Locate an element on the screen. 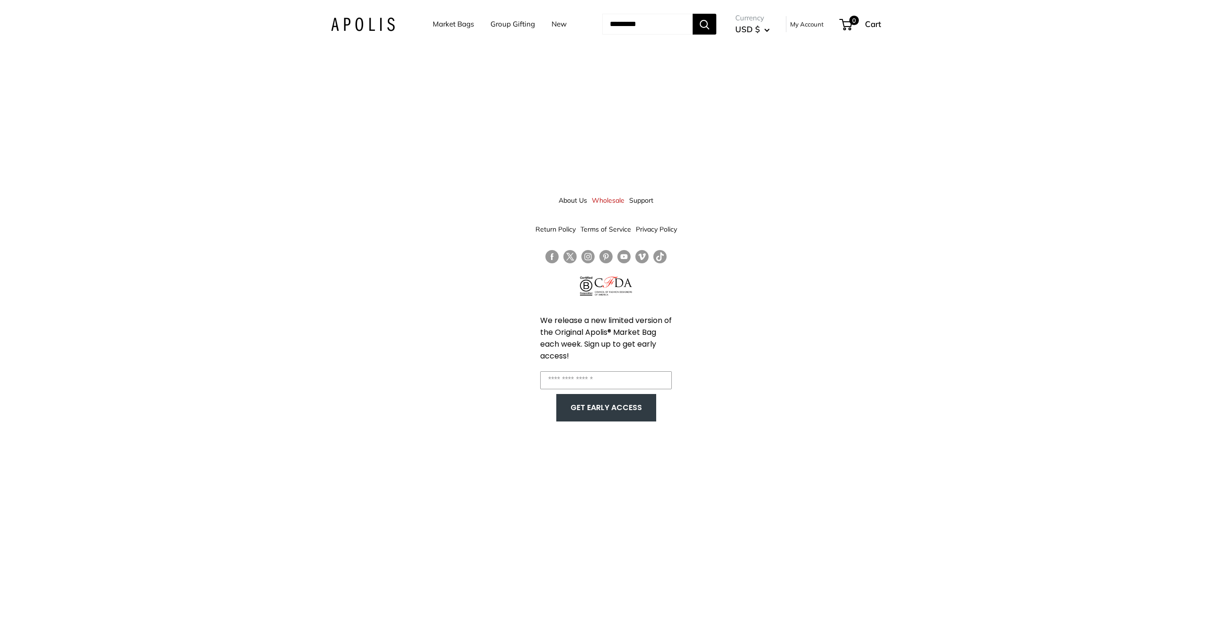  span: We release a new limited version of the Original Apolis® Market Bag each week. Sign up to get ear... is located at coordinates (606, 338).